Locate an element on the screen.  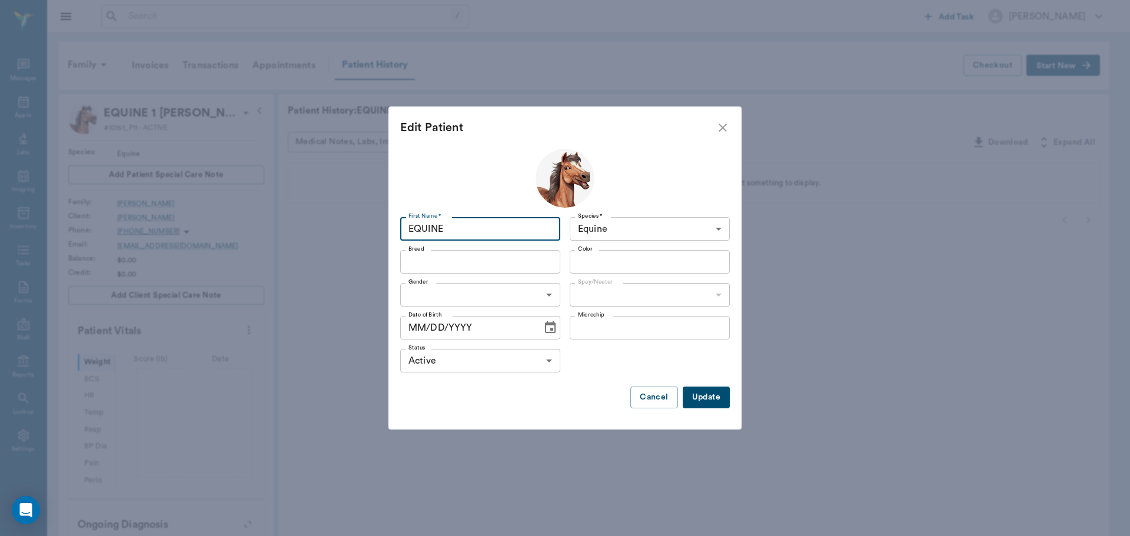
div: Edit Patient is located at coordinates (558, 128).